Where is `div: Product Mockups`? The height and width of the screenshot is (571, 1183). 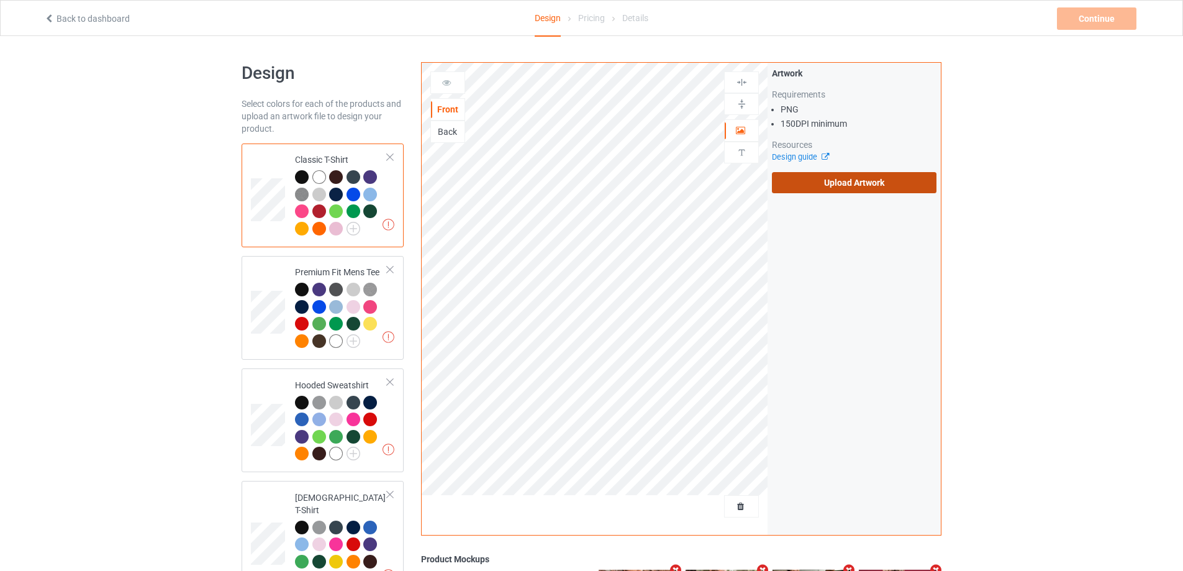
div: Product Mockups is located at coordinates (681, 559).